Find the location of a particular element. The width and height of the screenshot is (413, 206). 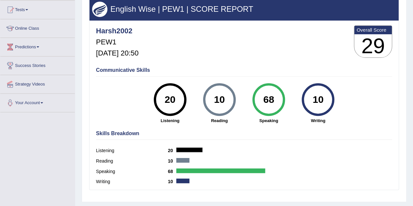

strong: Listening is located at coordinates (170, 120).